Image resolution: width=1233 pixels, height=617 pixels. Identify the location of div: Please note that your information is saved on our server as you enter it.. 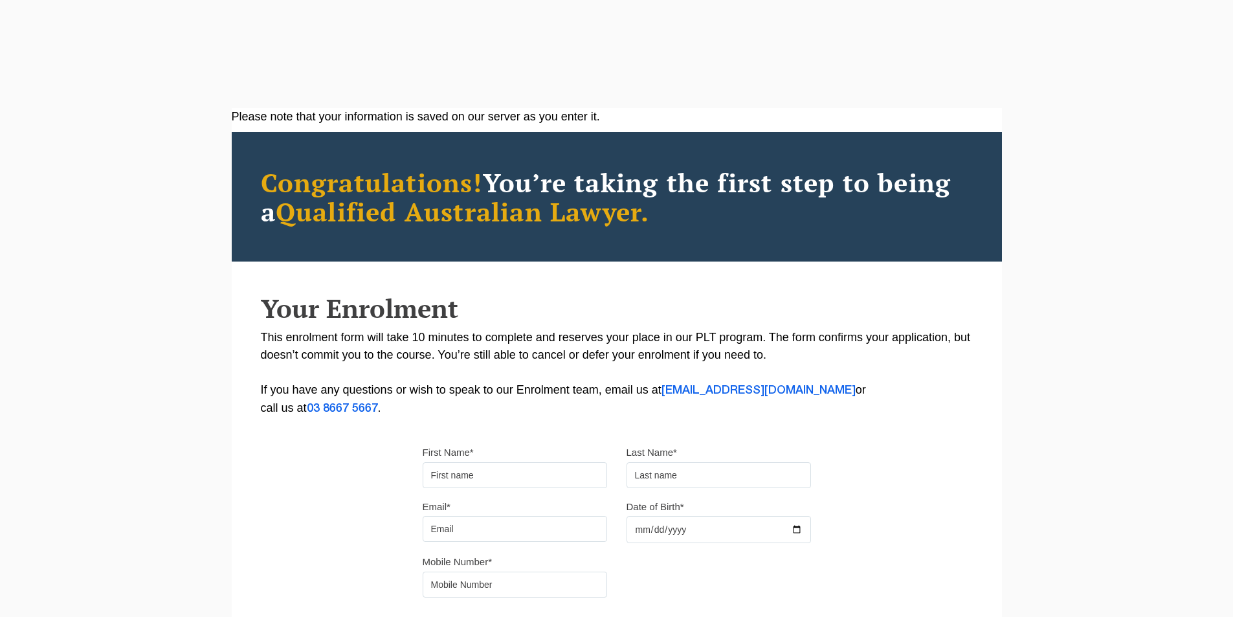
(617, 116).